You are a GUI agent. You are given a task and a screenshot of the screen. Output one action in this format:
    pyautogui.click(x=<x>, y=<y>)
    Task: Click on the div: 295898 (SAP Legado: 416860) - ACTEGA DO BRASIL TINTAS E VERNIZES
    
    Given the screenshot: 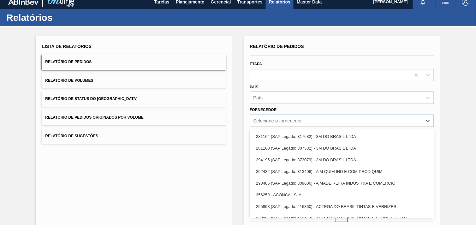 What is the action you would take?
    pyautogui.click(x=342, y=206)
    